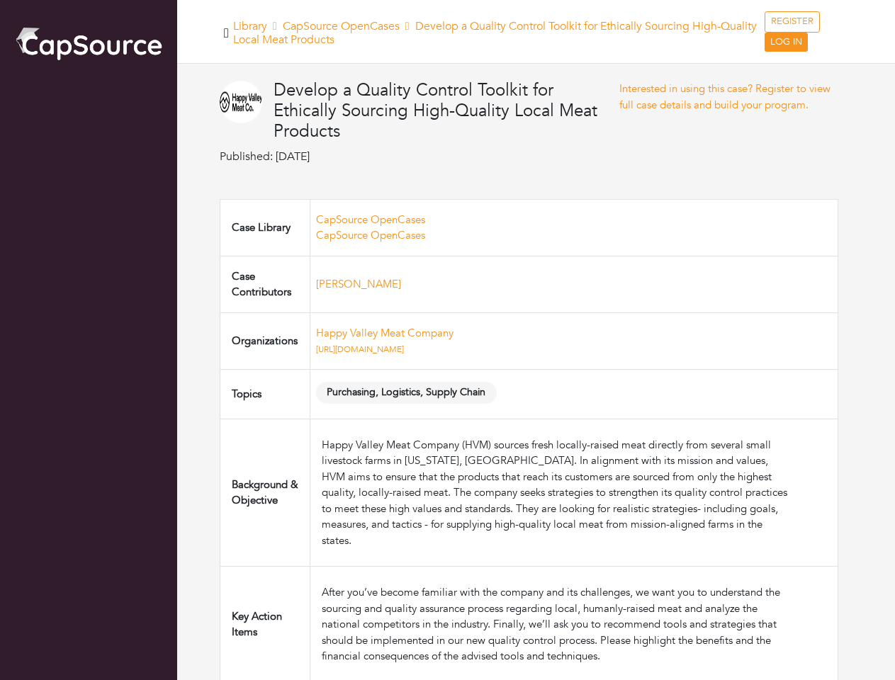 This screenshot has height=680, width=895. What do you see at coordinates (89, 43) in the screenshot?
I see `img: cap_logo.png` at bounding box center [89, 43].